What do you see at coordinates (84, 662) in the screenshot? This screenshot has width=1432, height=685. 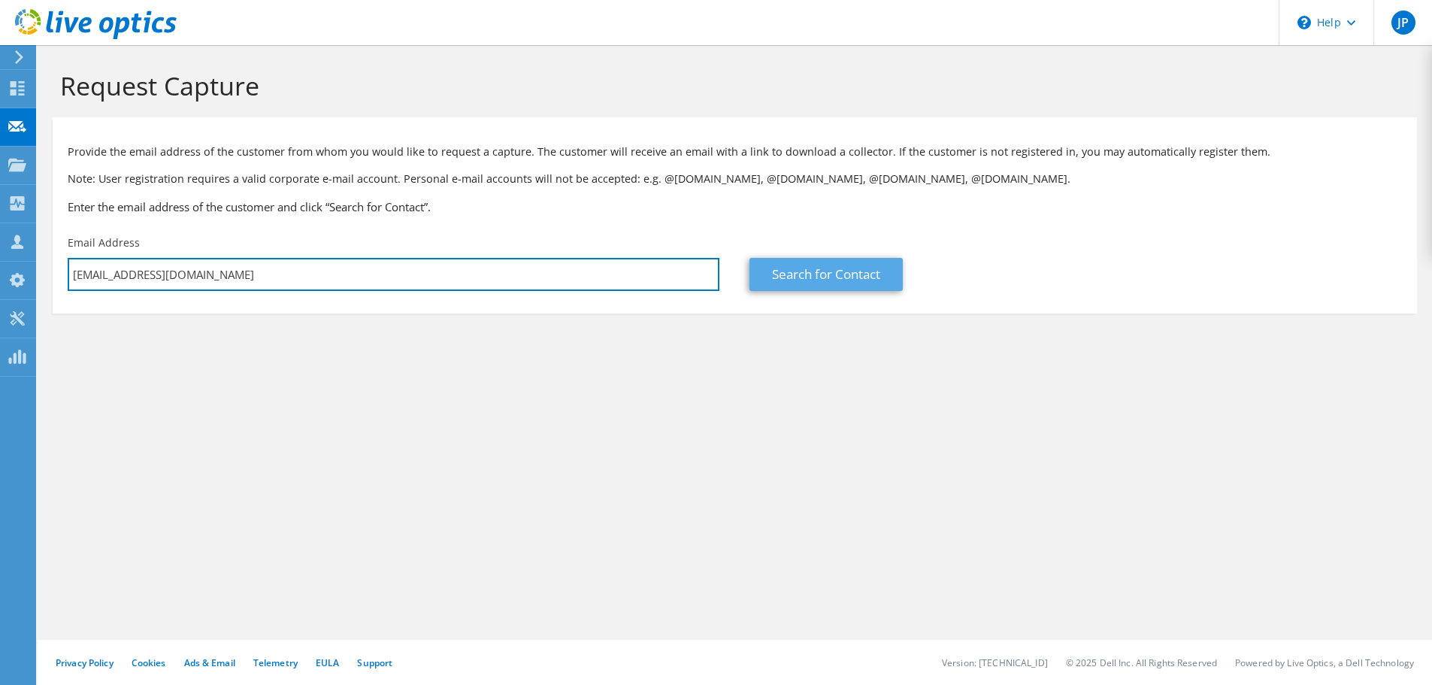 I see `a: Privacy Policy` at bounding box center [84, 662].